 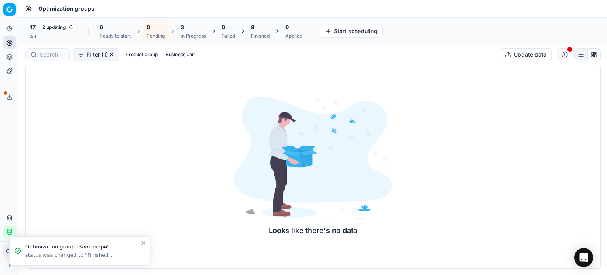 What do you see at coordinates (52, 55) in the screenshot?
I see `input: Search` at bounding box center [52, 55].